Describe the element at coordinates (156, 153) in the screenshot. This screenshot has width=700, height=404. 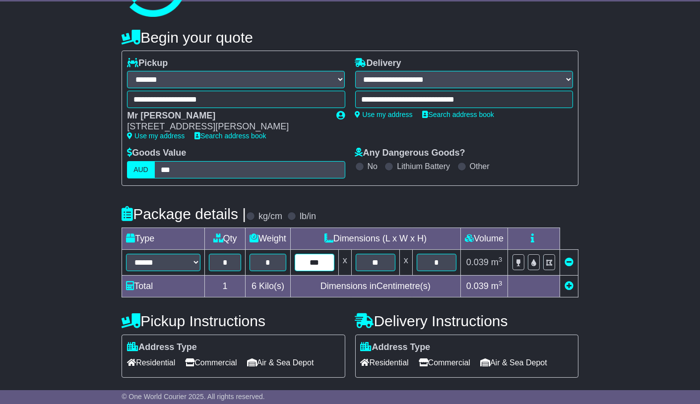
I see `label: Goods Value` at that location.